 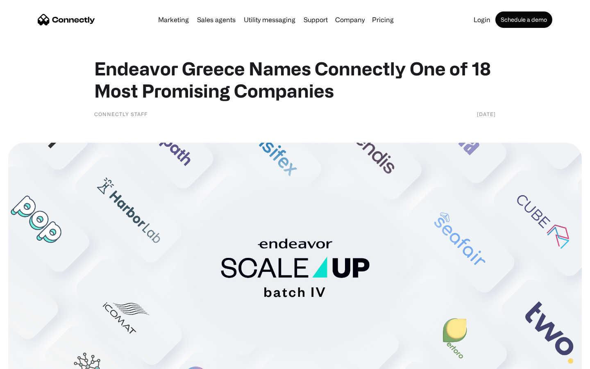 I want to click on a: Sales agents, so click(x=216, y=20).